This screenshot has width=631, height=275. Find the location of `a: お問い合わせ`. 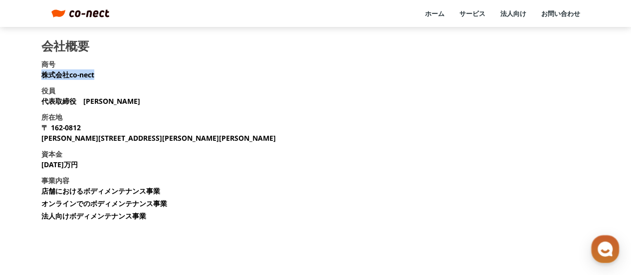

a: お問い合わせ is located at coordinates (560, 13).